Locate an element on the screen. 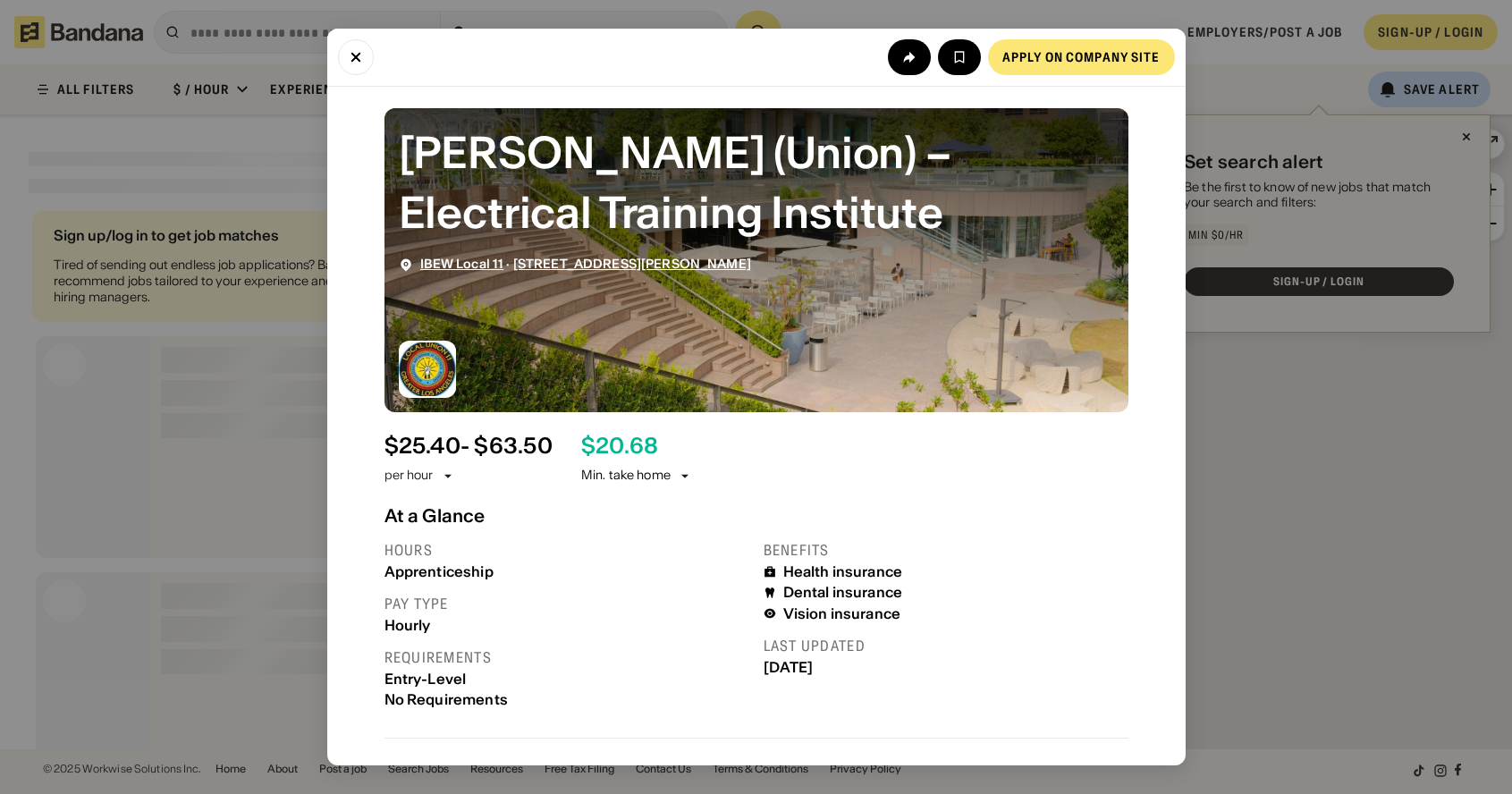 Image resolution: width=1512 pixels, height=794 pixels. div: Vision insurance is located at coordinates (842, 614).